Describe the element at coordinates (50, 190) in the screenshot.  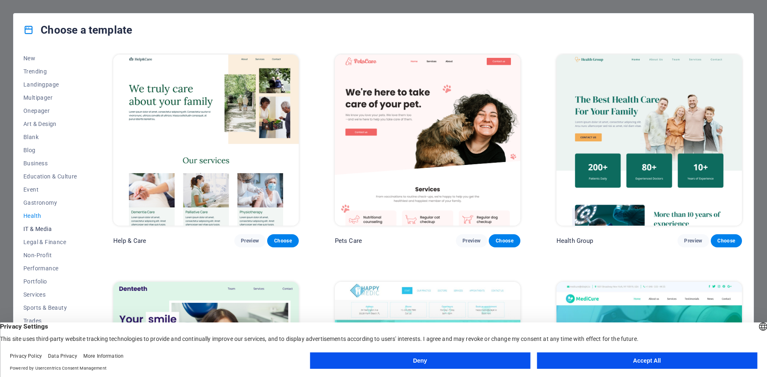
I see `span: Event` at that location.